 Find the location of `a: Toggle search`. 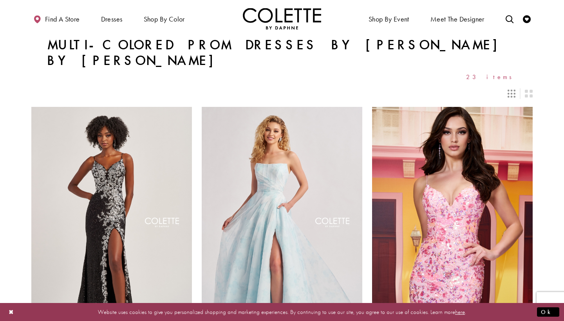

a: Toggle search is located at coordinates (510, 18).